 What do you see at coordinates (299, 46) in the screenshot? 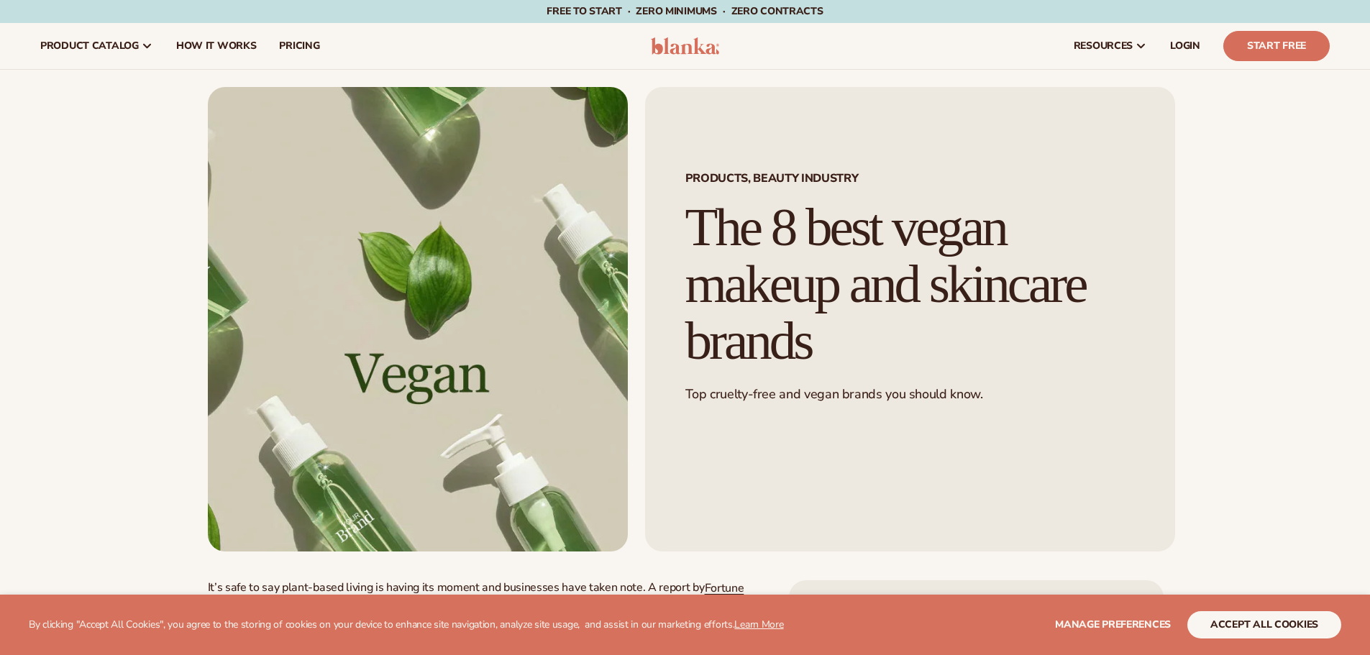
I see `span: pricing` at bounding box center [299, 46].